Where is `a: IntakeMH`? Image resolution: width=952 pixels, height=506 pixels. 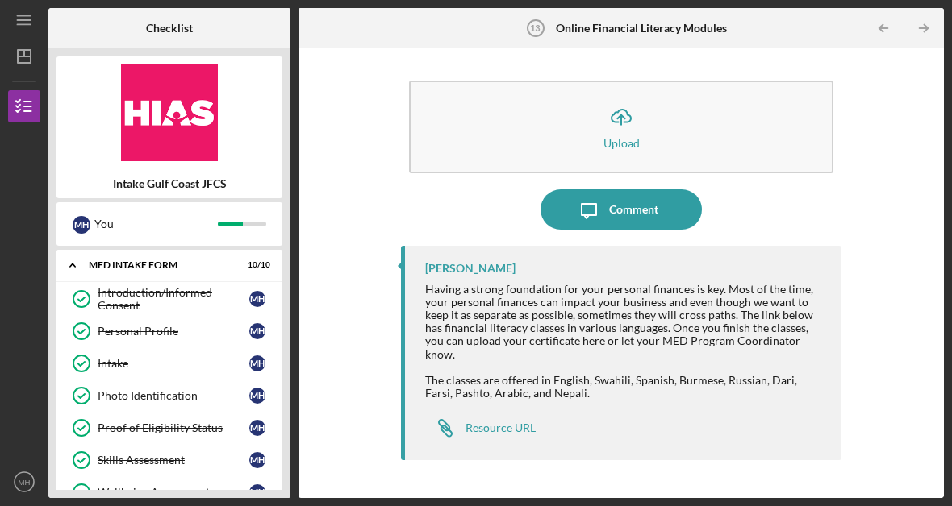
a: IntakeMH is located at coordinates (169, 364).